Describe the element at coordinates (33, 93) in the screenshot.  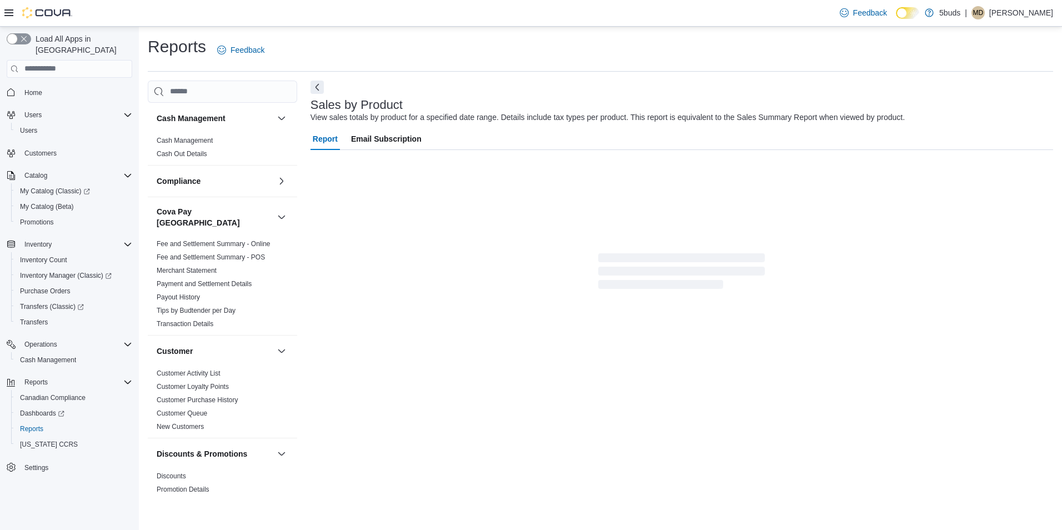
I see `span: Home` at that location.